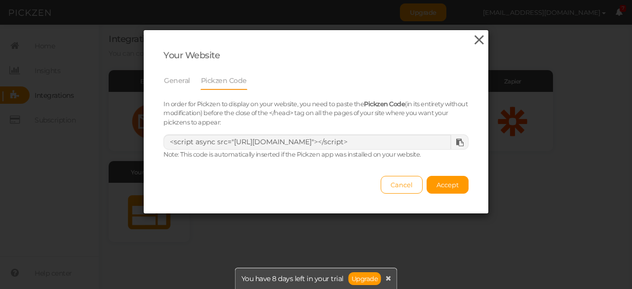  I want to click on span: Cancel, so click(401, 185).